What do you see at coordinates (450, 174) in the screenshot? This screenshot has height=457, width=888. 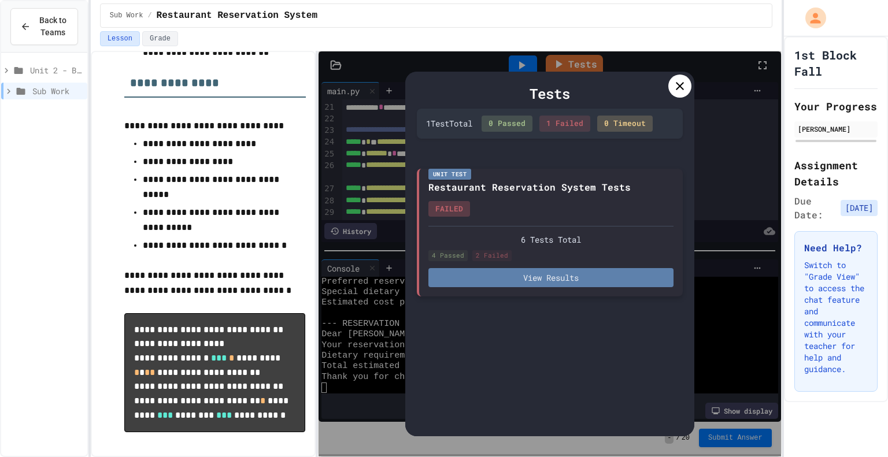 I see `div: Unit Test` at bounding box center [450, 174].